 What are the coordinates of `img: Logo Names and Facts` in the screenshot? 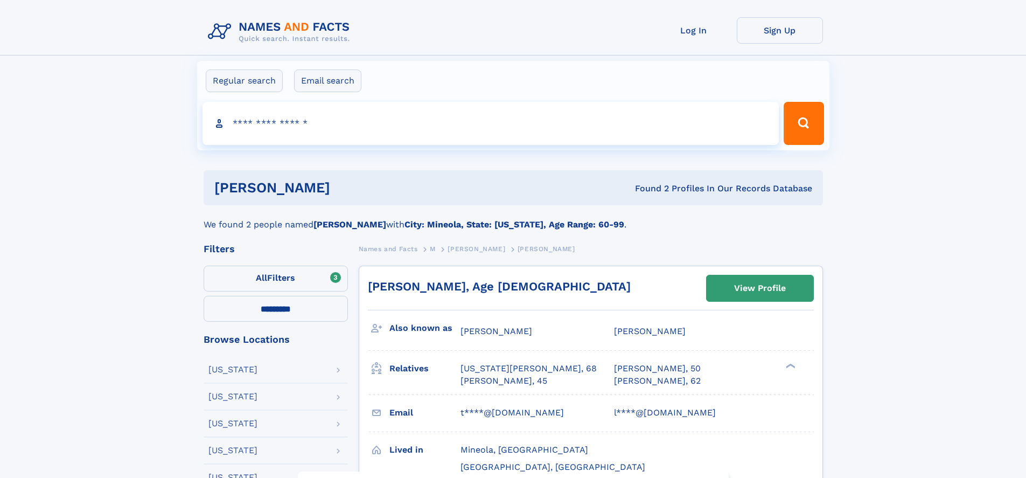 It's located at (281, 32).